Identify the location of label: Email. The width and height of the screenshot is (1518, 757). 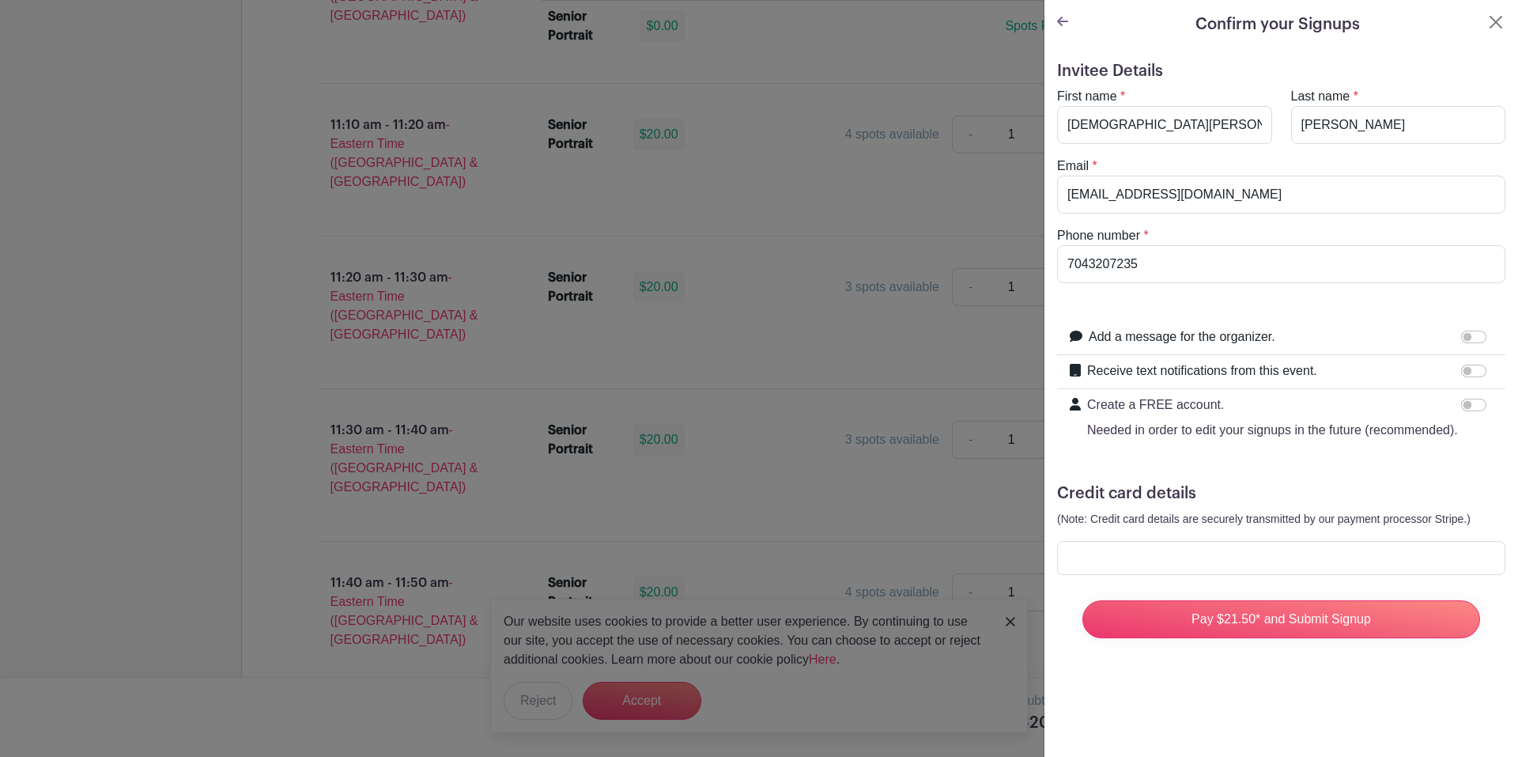
(1073, 166).